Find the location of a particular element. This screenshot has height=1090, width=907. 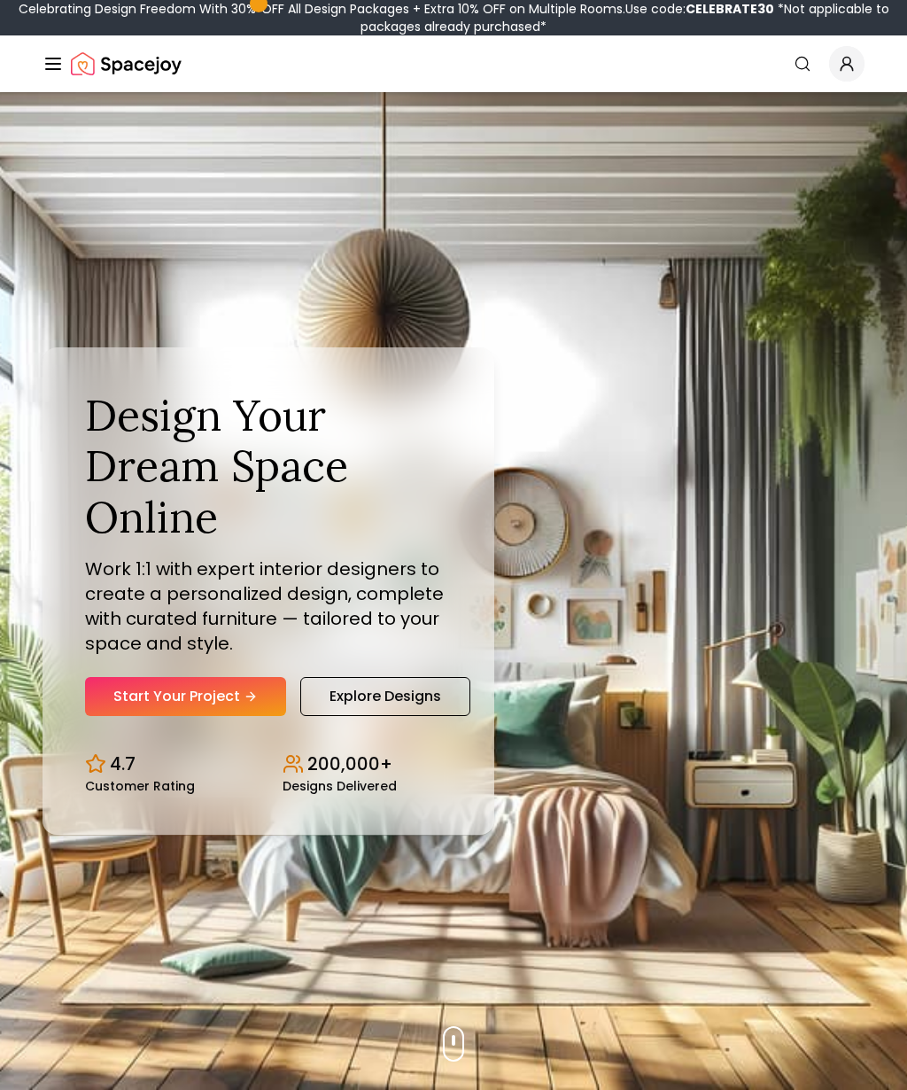

nav: Global is located at coordinates (454, 64).